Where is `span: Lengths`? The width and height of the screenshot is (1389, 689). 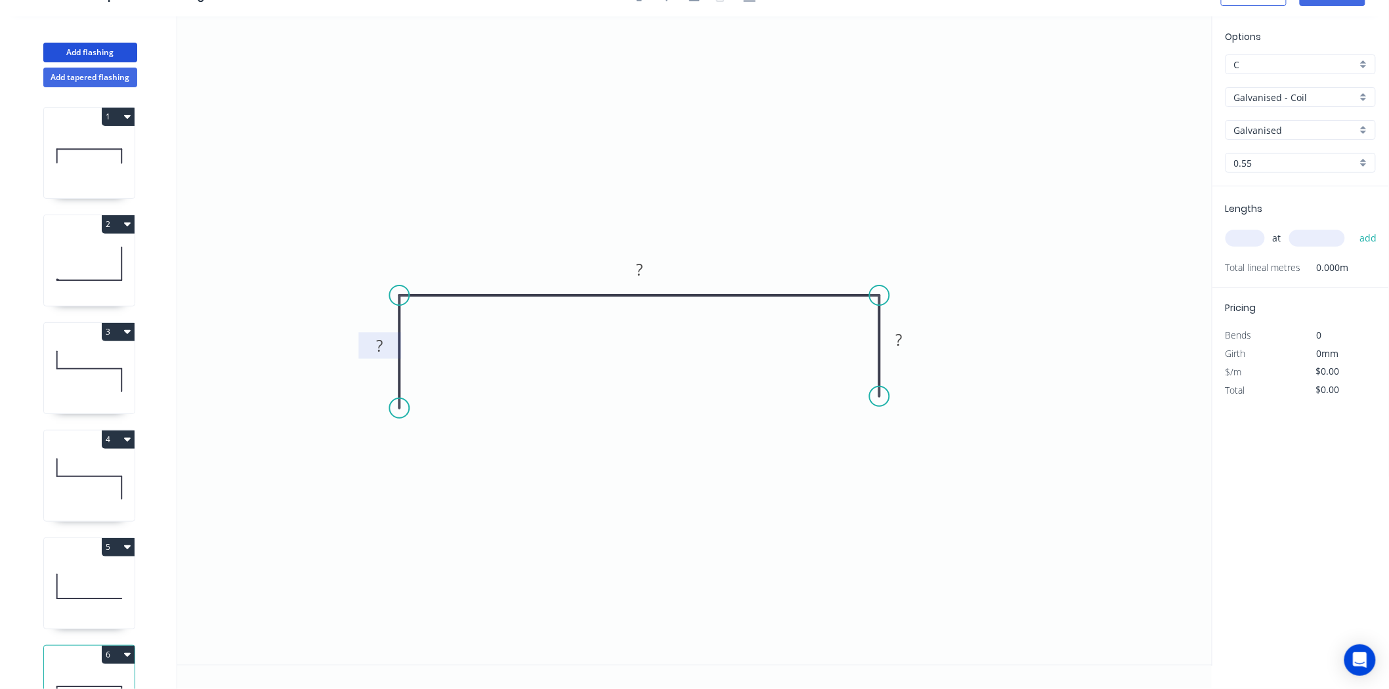
span: Lengths is located at coordinates (1244, 209).